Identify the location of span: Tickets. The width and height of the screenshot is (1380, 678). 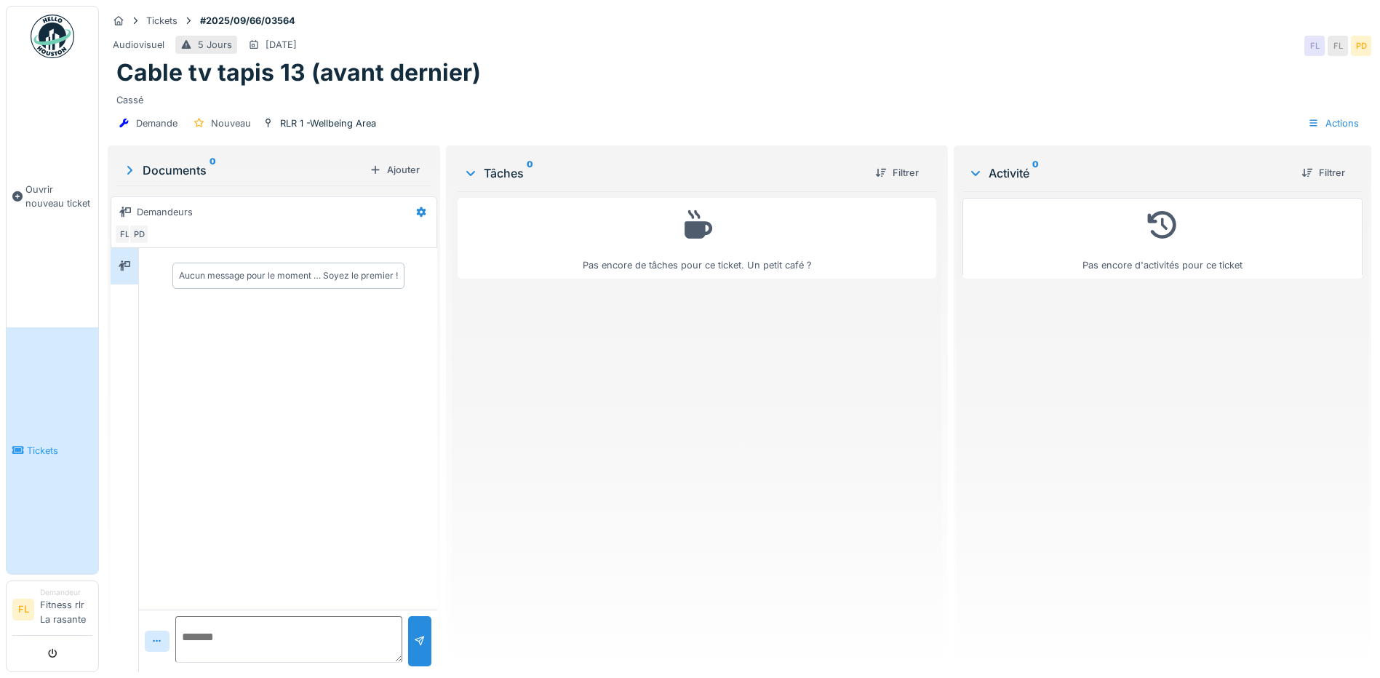
(60, 450).